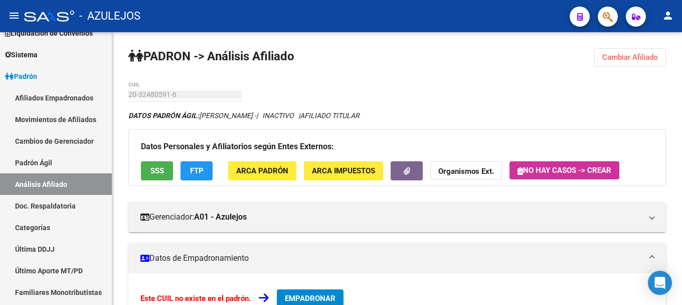 The height and width of the screenshot is (305, 682). I want to click on mat-icon: menu, so click(14, 16).